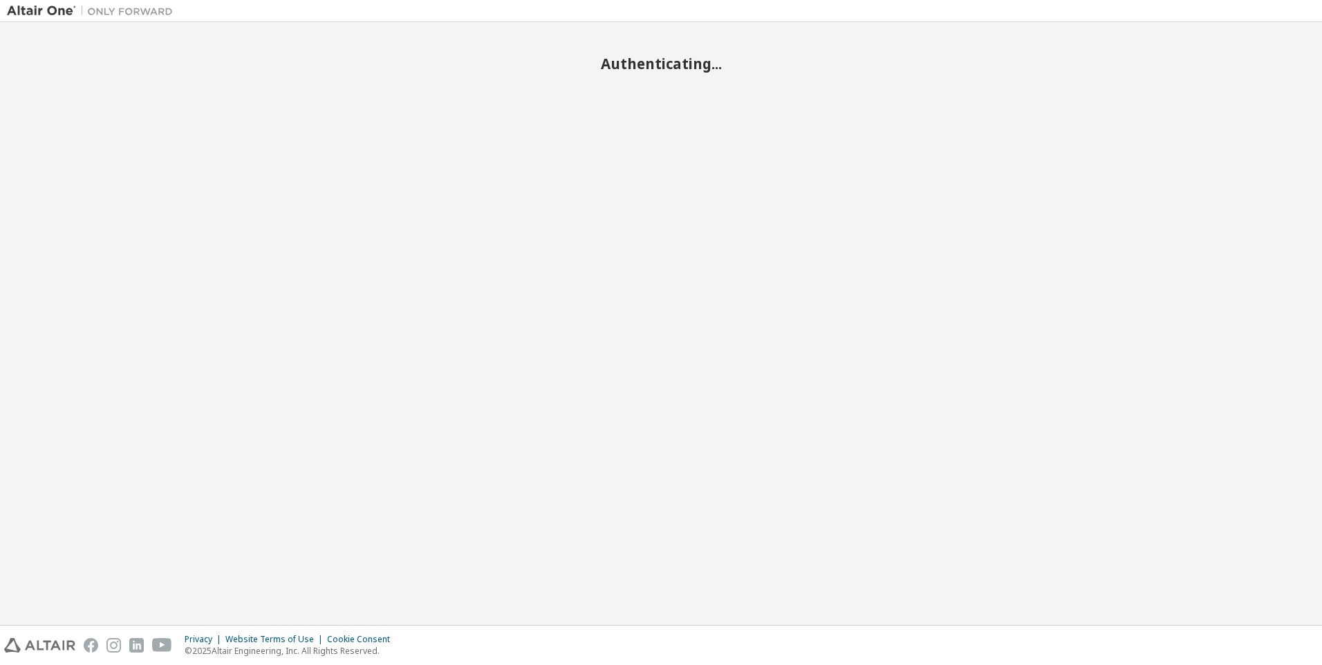 This screenshot has width=1322, height=665. What do you see at coordinates (661, 64) in the screenshot?
I see `h2: Authenticating...` at bounding box center [661, 64].